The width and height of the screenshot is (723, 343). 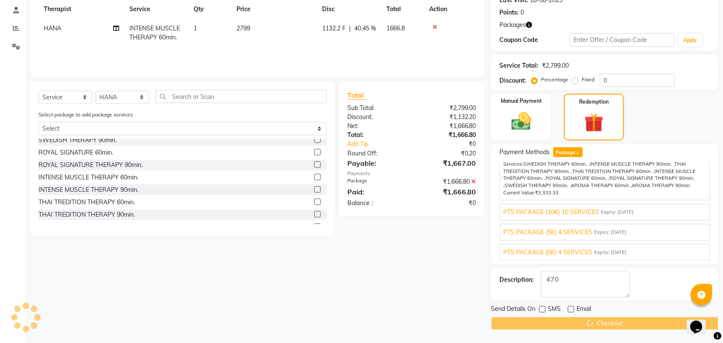 What do you see at coordinates (588, 80) in the screenshot?
I see `label: Fixed` at bounding box center [588, 80].